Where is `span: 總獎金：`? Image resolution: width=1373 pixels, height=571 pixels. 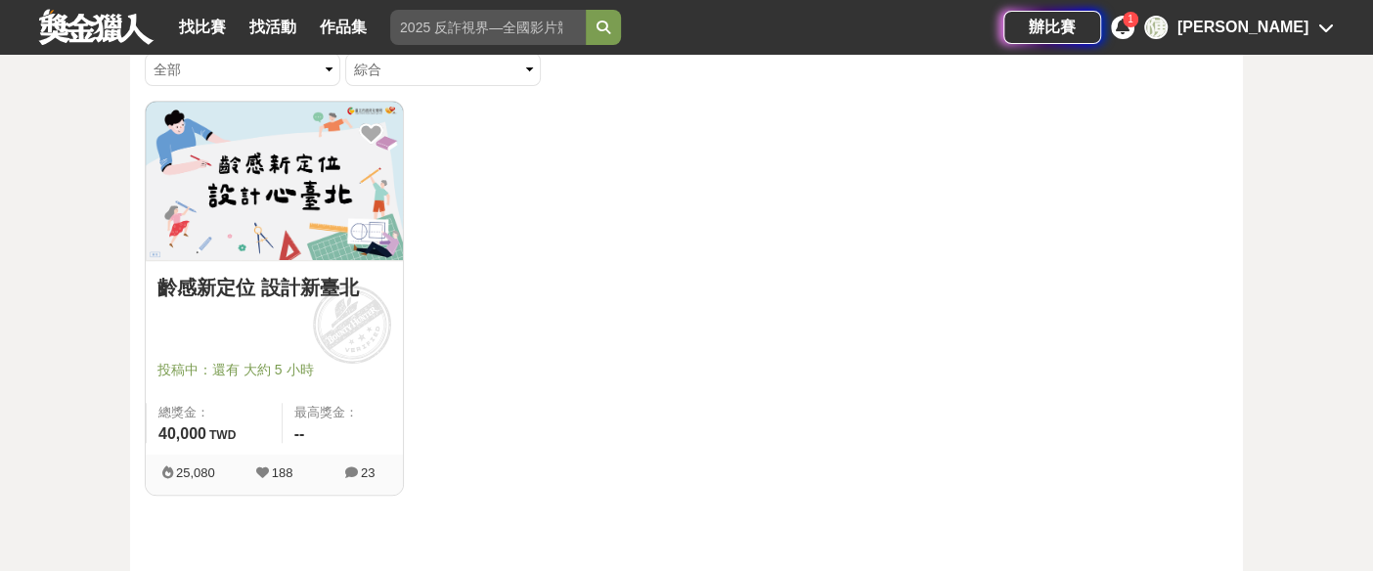 span: 總獎金： is located at coordinates (214, 413).